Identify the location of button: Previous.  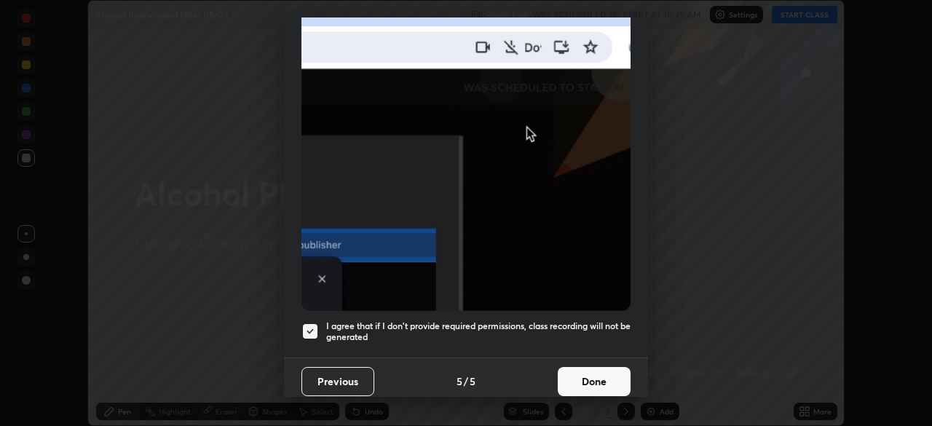
(338, 382).